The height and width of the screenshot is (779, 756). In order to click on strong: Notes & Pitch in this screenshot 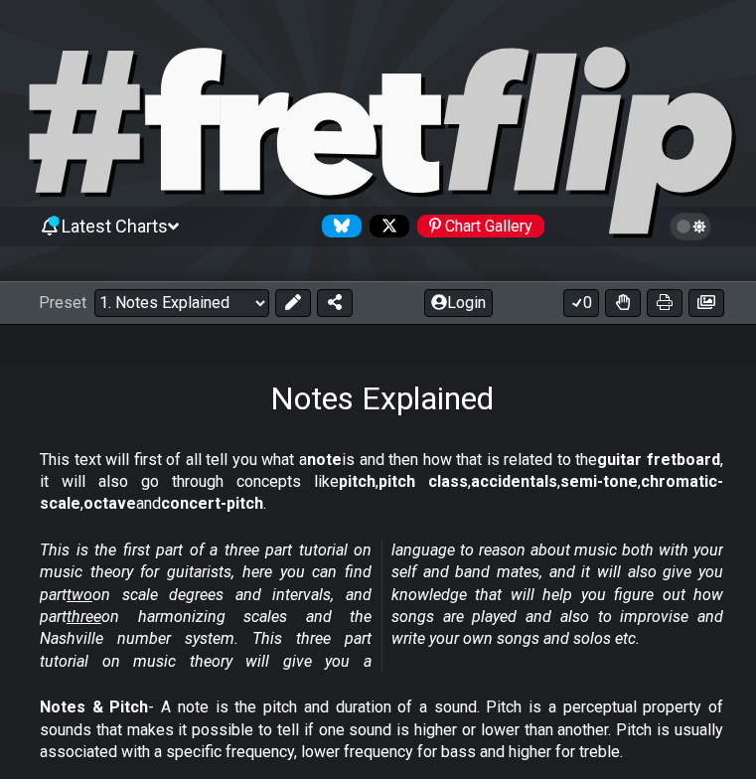, I will do `click(93, 706)`.